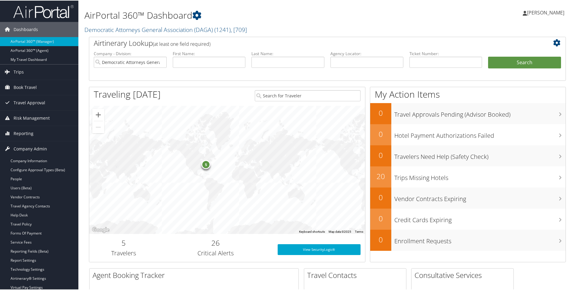 The height and width of the screenshot is (290, 574). What do you see at coordinates (380, 176) in the screenshot?
I see `h2: 20` at bounding box center [380, 176].